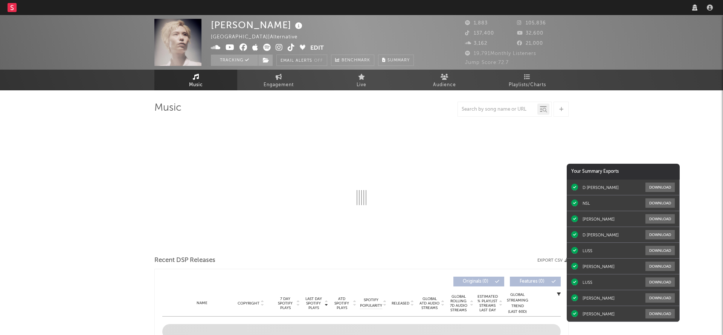 The width and height of the screenshot is (723, 335). Describe the element at coordinates (479, 282) in the screenshot. I see `button: Originals(0)` at that location.